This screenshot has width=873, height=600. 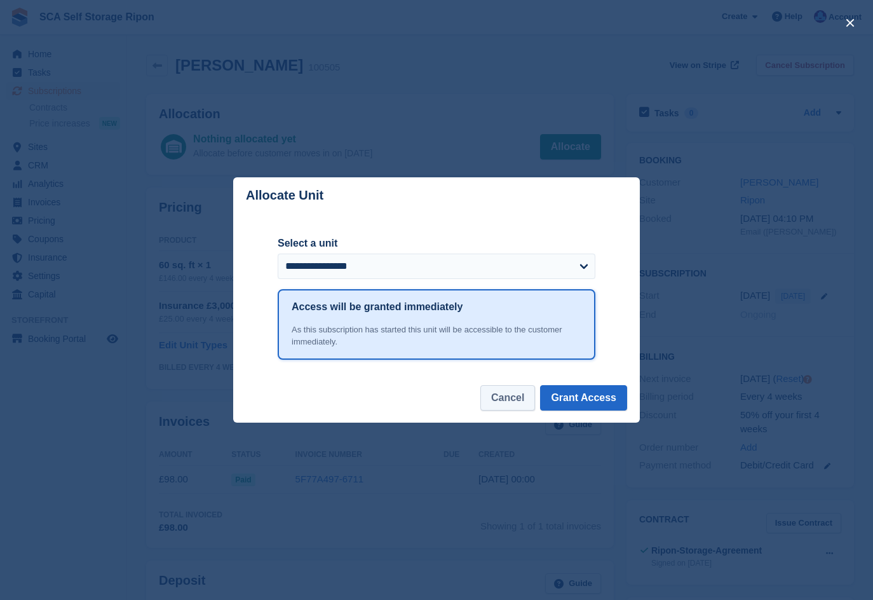 I want to click on h1: Access will be granted immediately, so click(x=377, y=307).